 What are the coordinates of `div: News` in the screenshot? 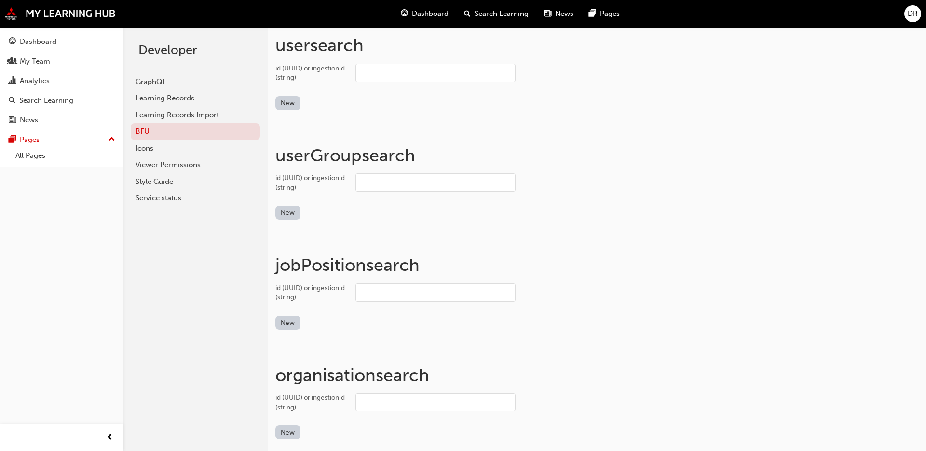 It's located at (29, 120).